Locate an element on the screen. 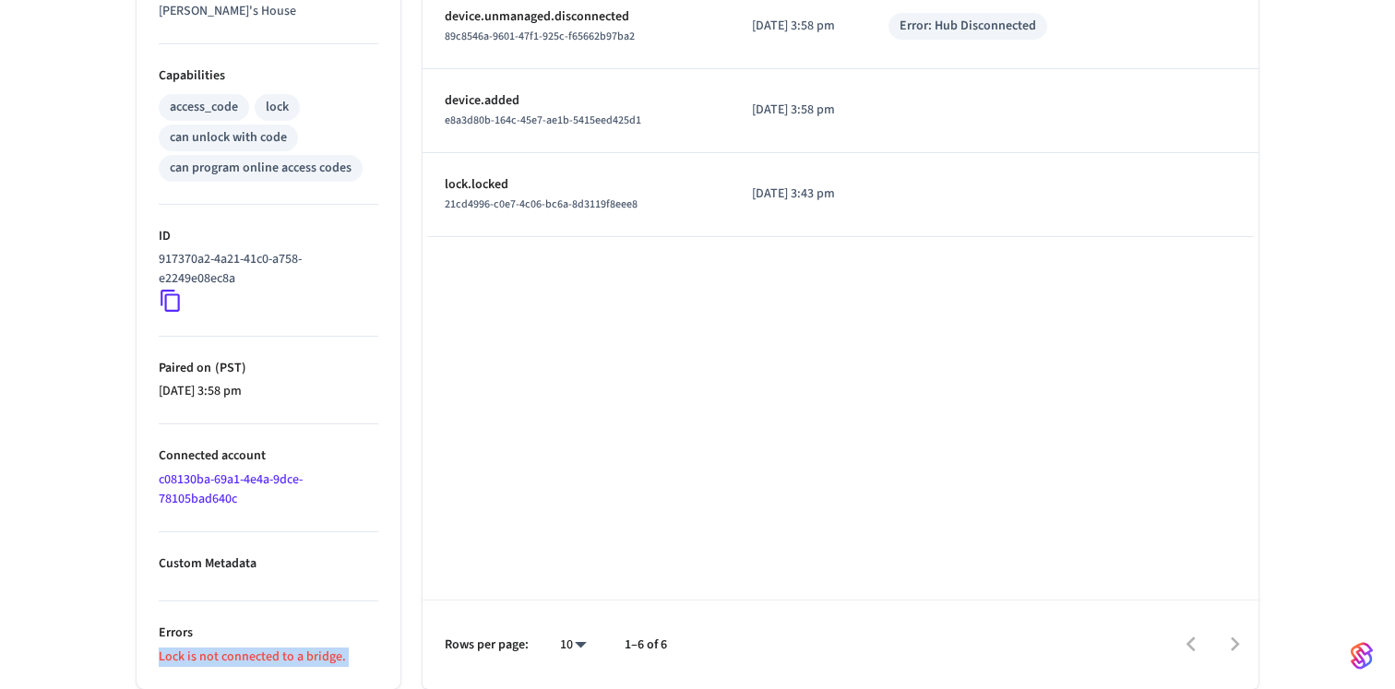 The height and width of the screenshot is (689, 1395). p: device.unmanaged.disconnected is located at coordinates (576, 17).